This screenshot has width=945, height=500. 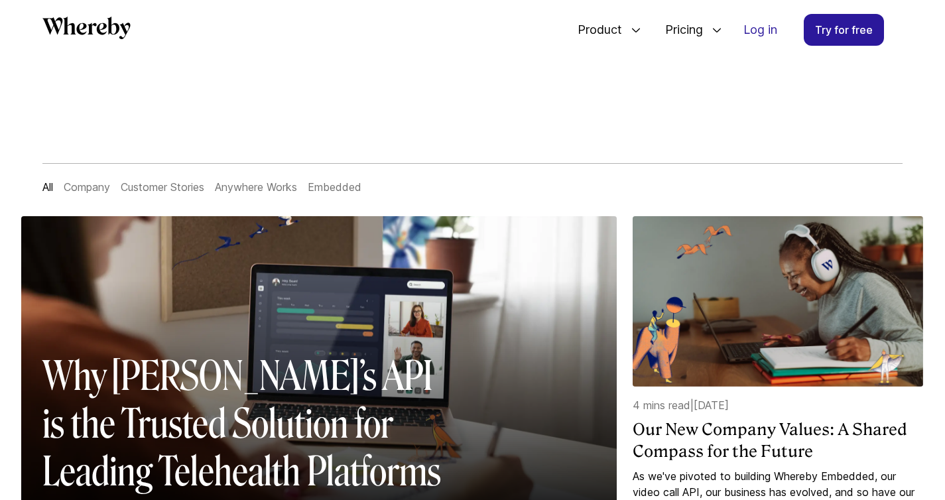 What do you see at coordinates (86, 30) in the screenshot?
I see `a: Whereby` at bounding box center [86, 30].